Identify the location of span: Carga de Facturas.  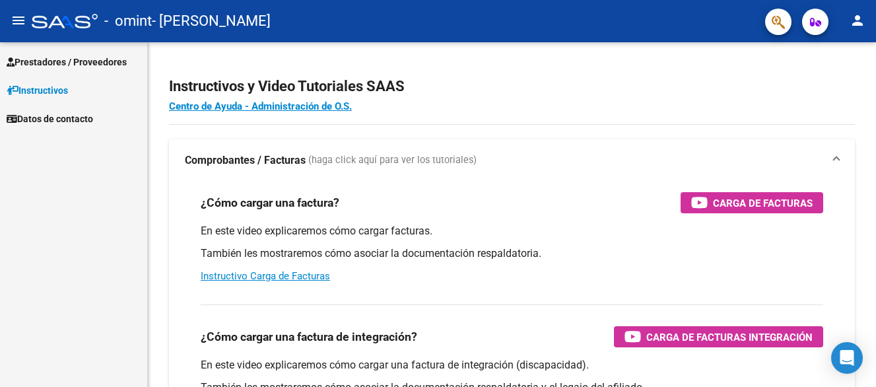
(763, 203).